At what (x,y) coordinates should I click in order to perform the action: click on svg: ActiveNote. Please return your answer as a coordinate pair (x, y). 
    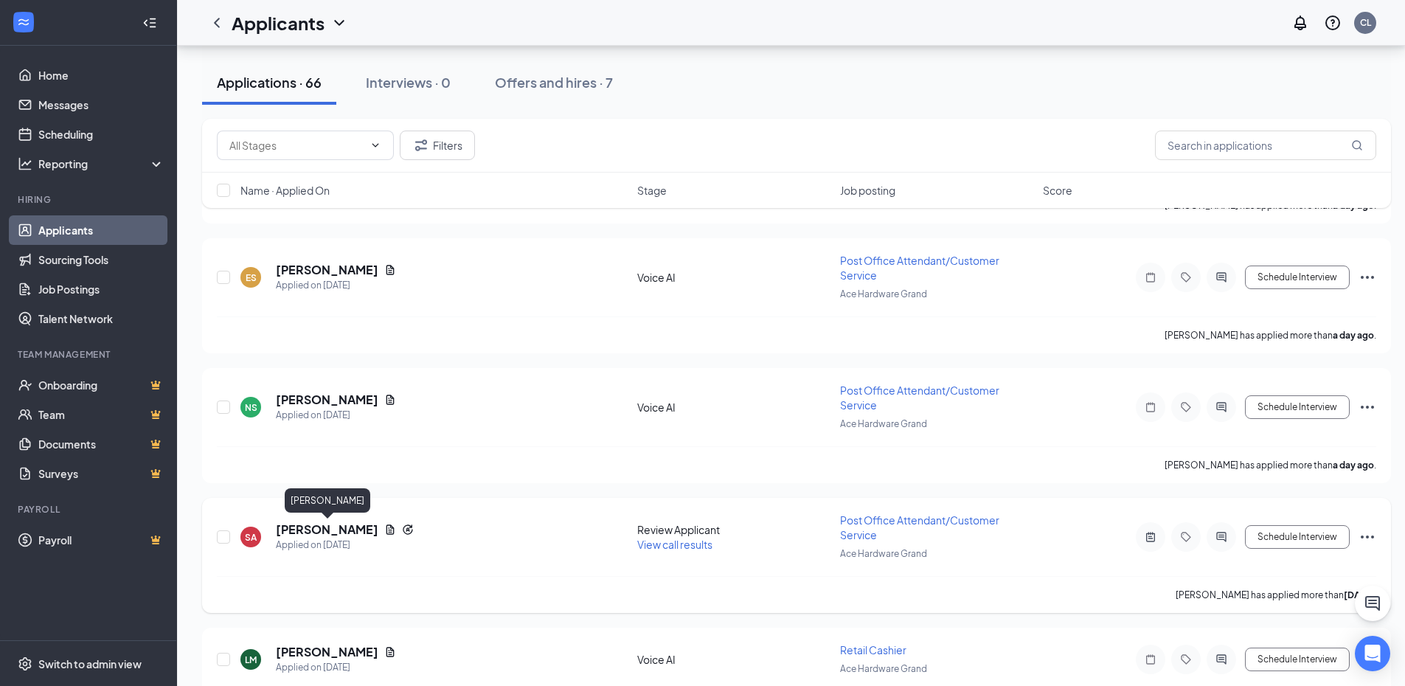
    Looking at the image, I should click on (1150, 537).